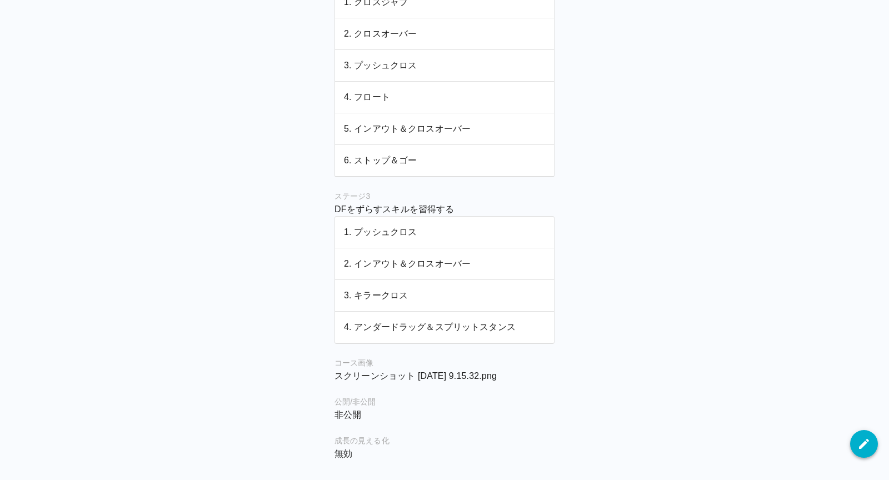 Image resolution: width=889 pixels, height=480 pixels. Describe the element at coordinates (444, 264) in the screenshot. I see `p: 2. インアウト＆クロスオーバー` at that location.